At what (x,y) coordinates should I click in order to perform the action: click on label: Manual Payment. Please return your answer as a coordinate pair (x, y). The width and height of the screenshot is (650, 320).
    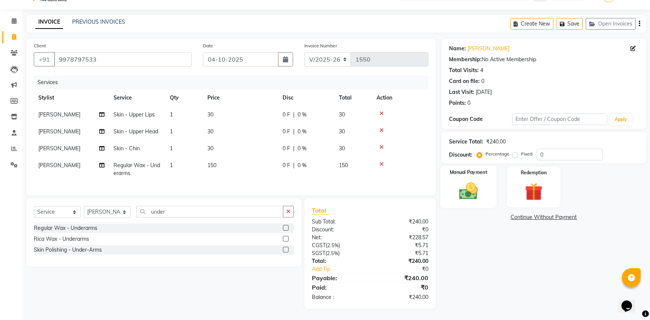
    Looking at the image, I should click on (469, 172).